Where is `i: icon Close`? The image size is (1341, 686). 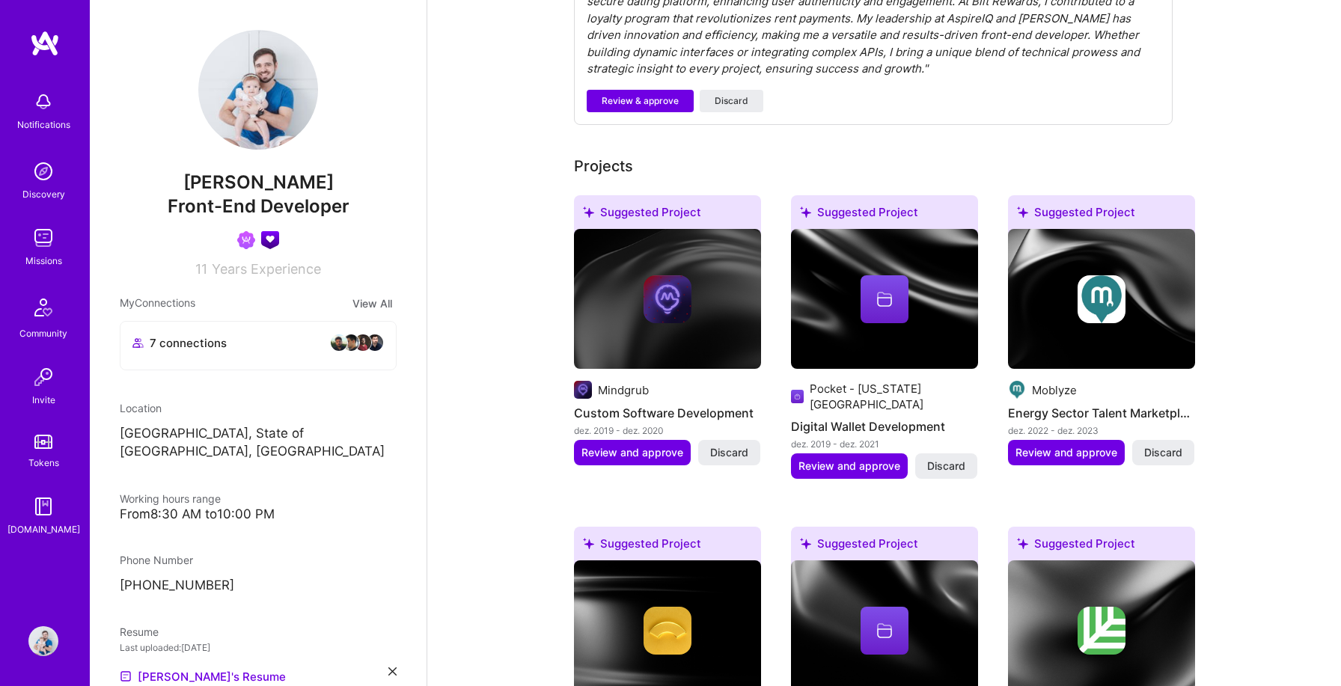 i: icon Close is located at coordinates (392, 671).